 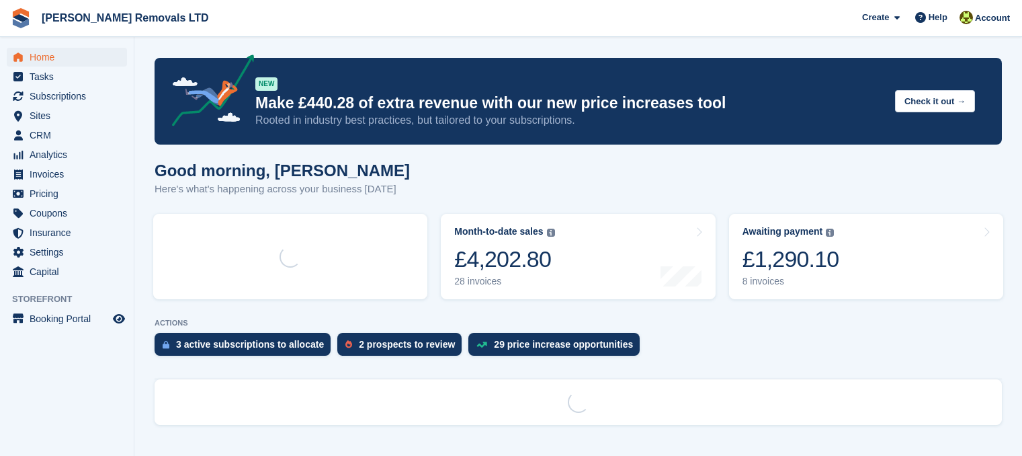 What do you see at coordinates (402, 347) in the screenshot?
I see `a: 2 prospects to review` at bounding box center [402, 347].